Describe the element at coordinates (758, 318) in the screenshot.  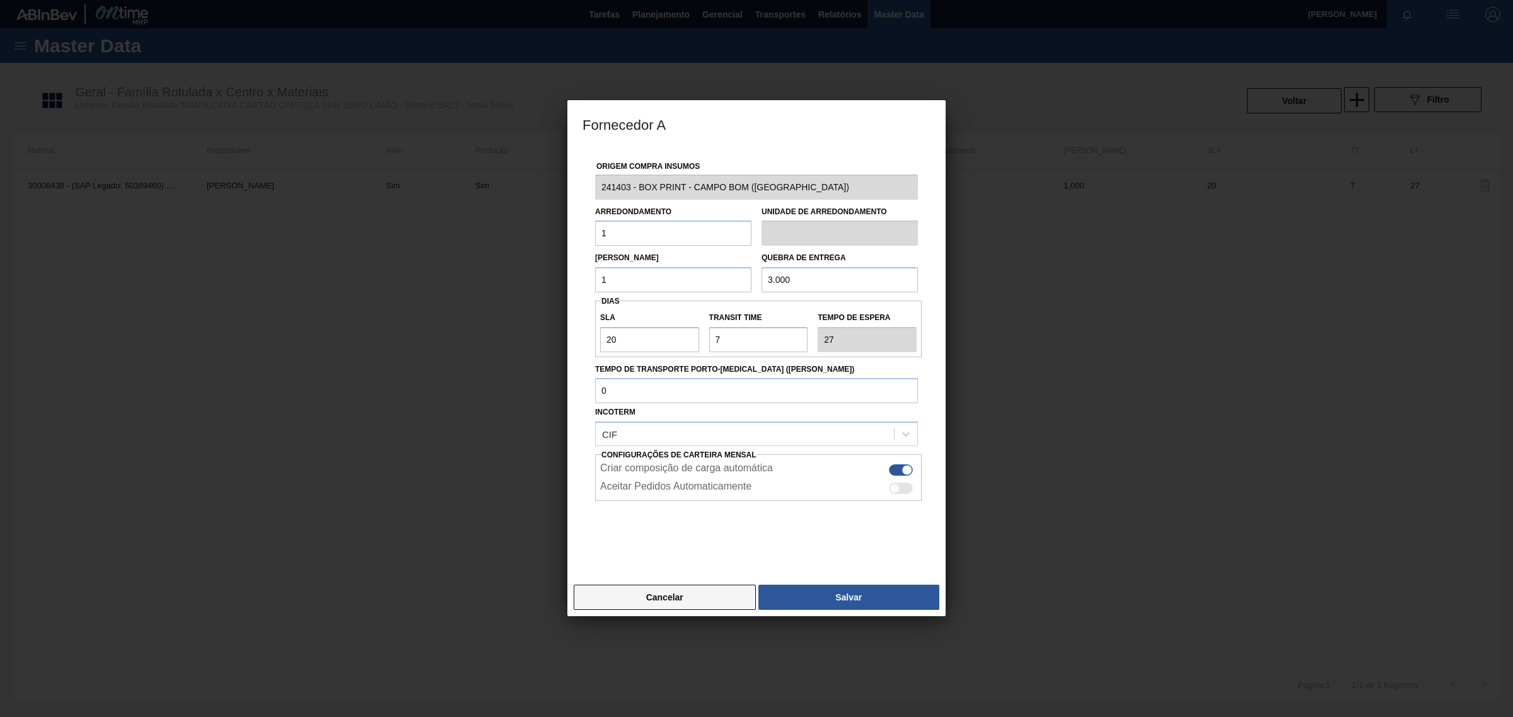
I see `label: Transit Time` at that location.